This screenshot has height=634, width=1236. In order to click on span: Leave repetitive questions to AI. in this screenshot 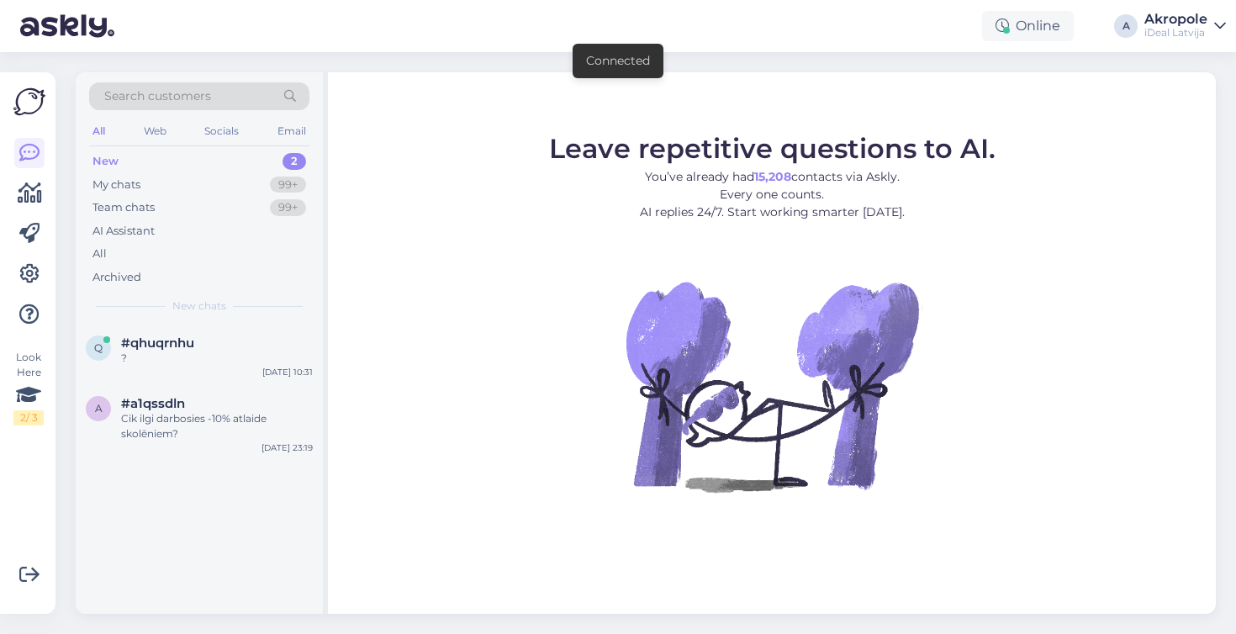, I will do `click(772, 148)`.